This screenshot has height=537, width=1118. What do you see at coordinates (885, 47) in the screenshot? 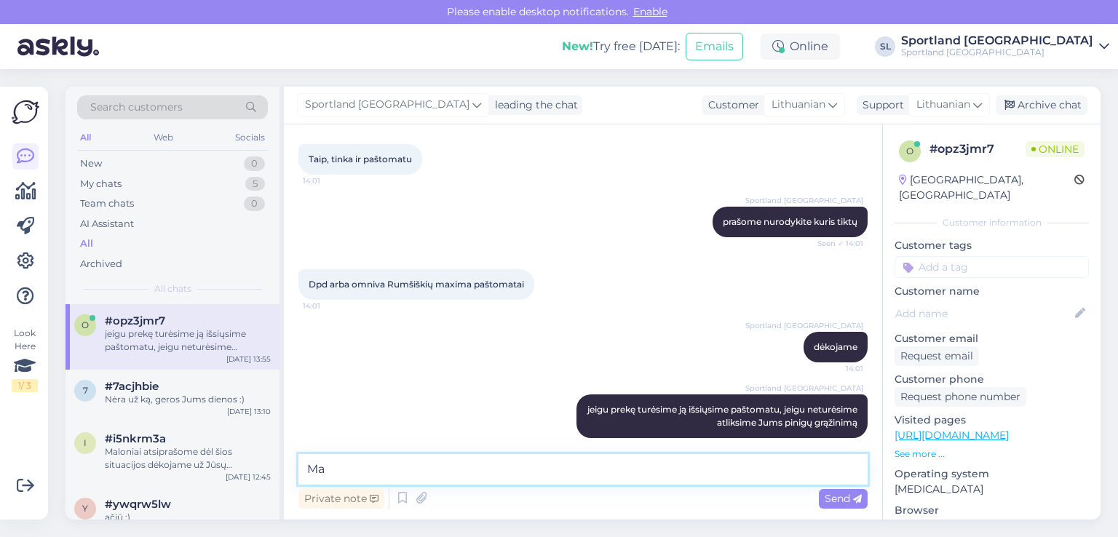
I see `div: SL` at bounding box center [885, 47].